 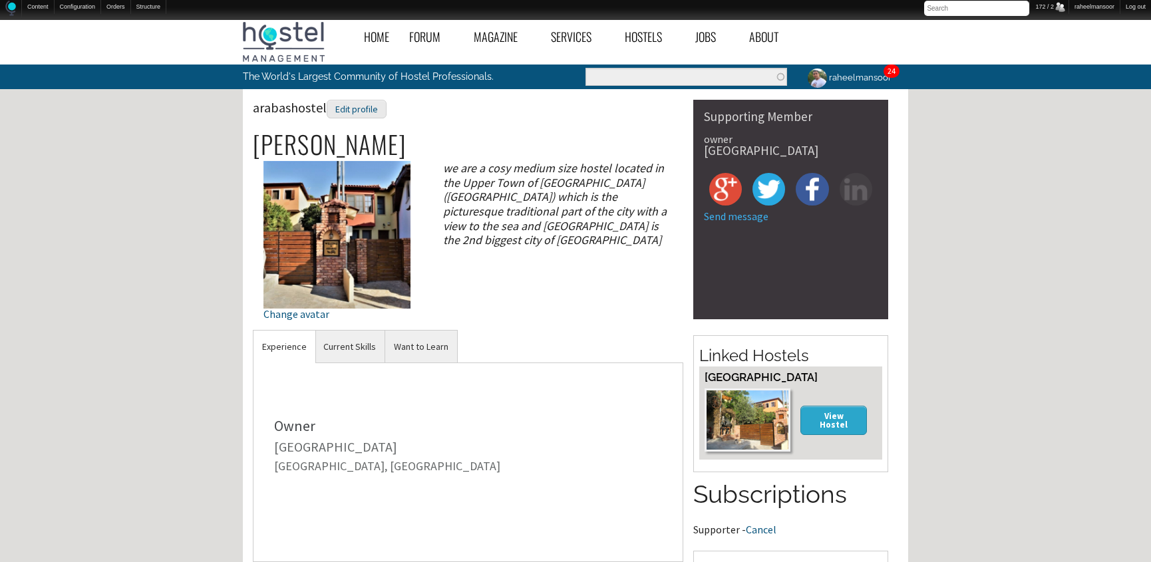 I want to click on a: Edit profile, so click(x=357, y=107).